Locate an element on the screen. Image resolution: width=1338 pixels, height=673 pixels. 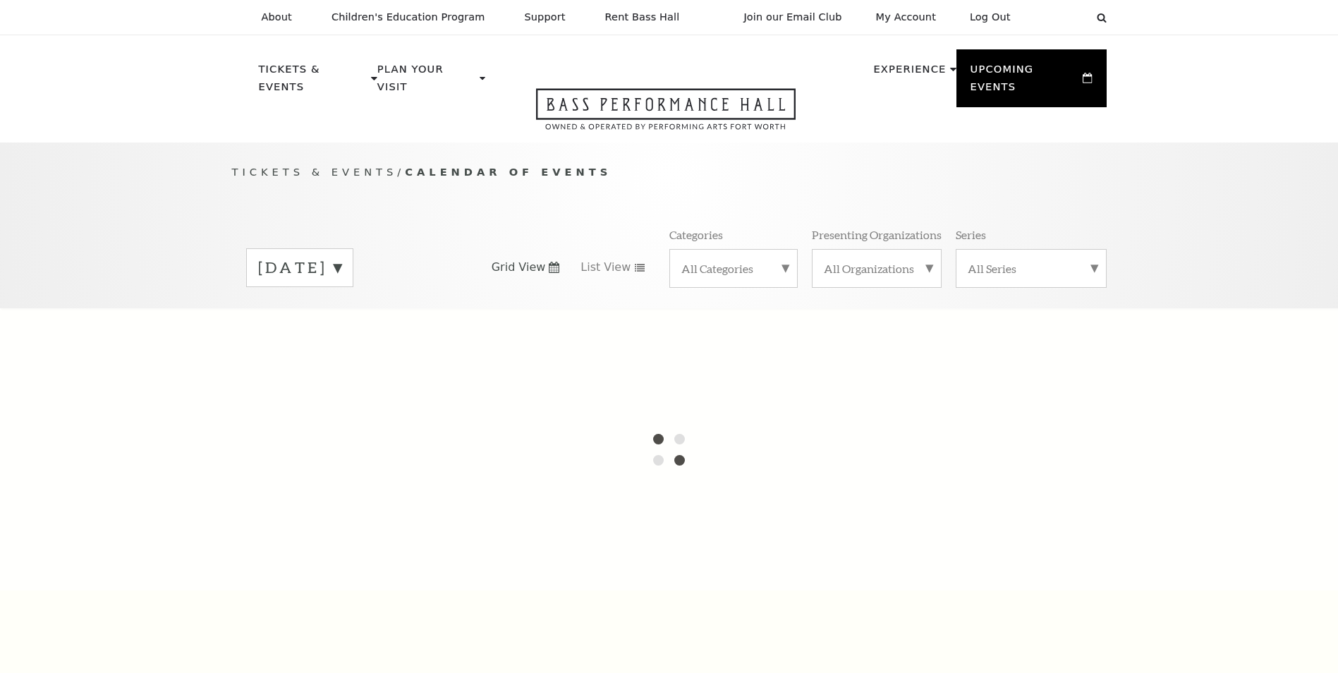
p: About is located at coordinates (276, 17).